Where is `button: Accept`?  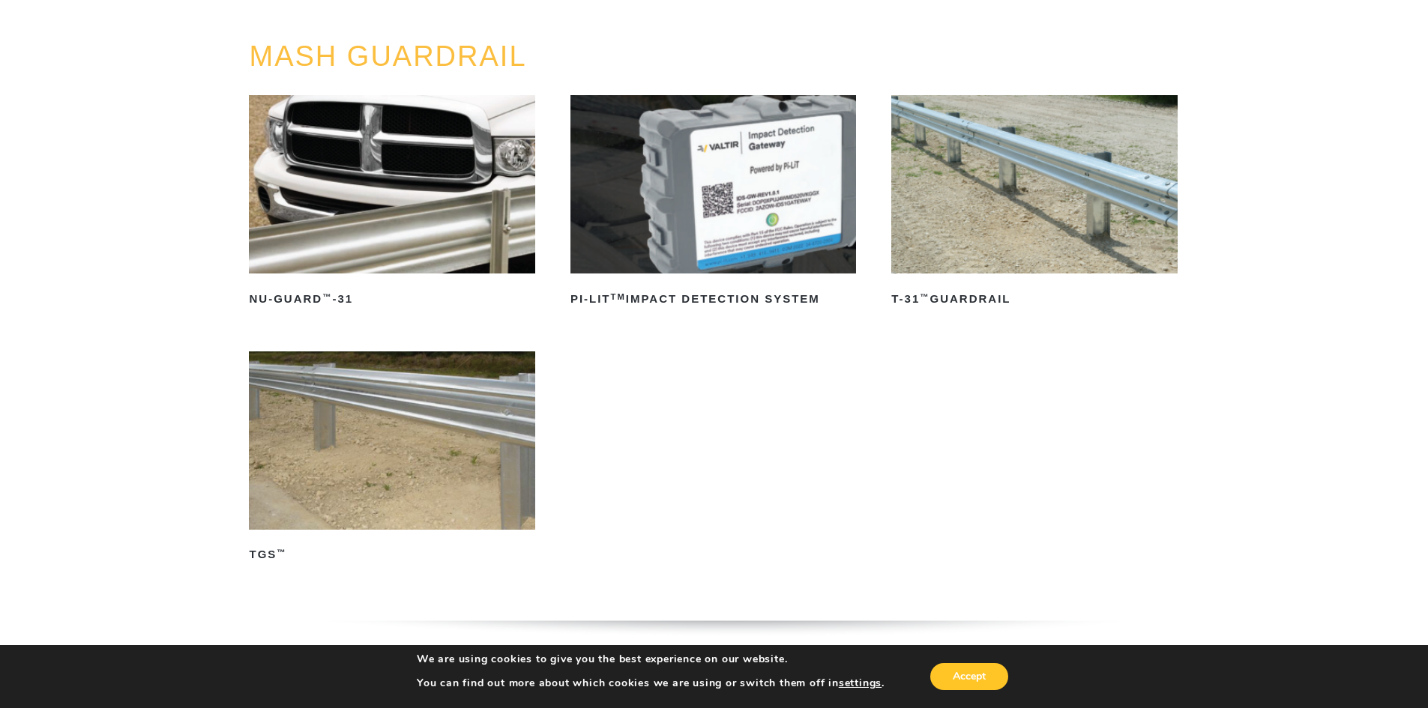
button: Accept is located at coordinates (969, 677).